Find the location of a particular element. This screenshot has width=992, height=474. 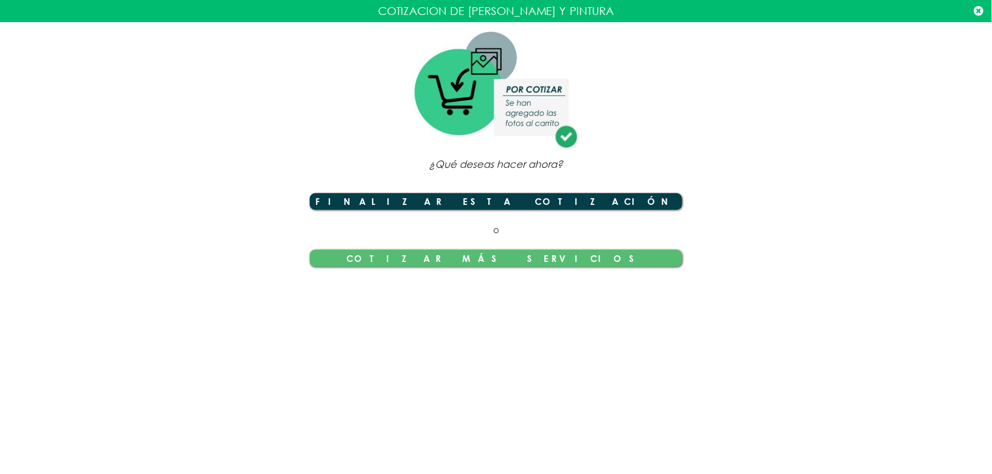

button: Finalizar esta cotización is located at coordinates (496, 202).